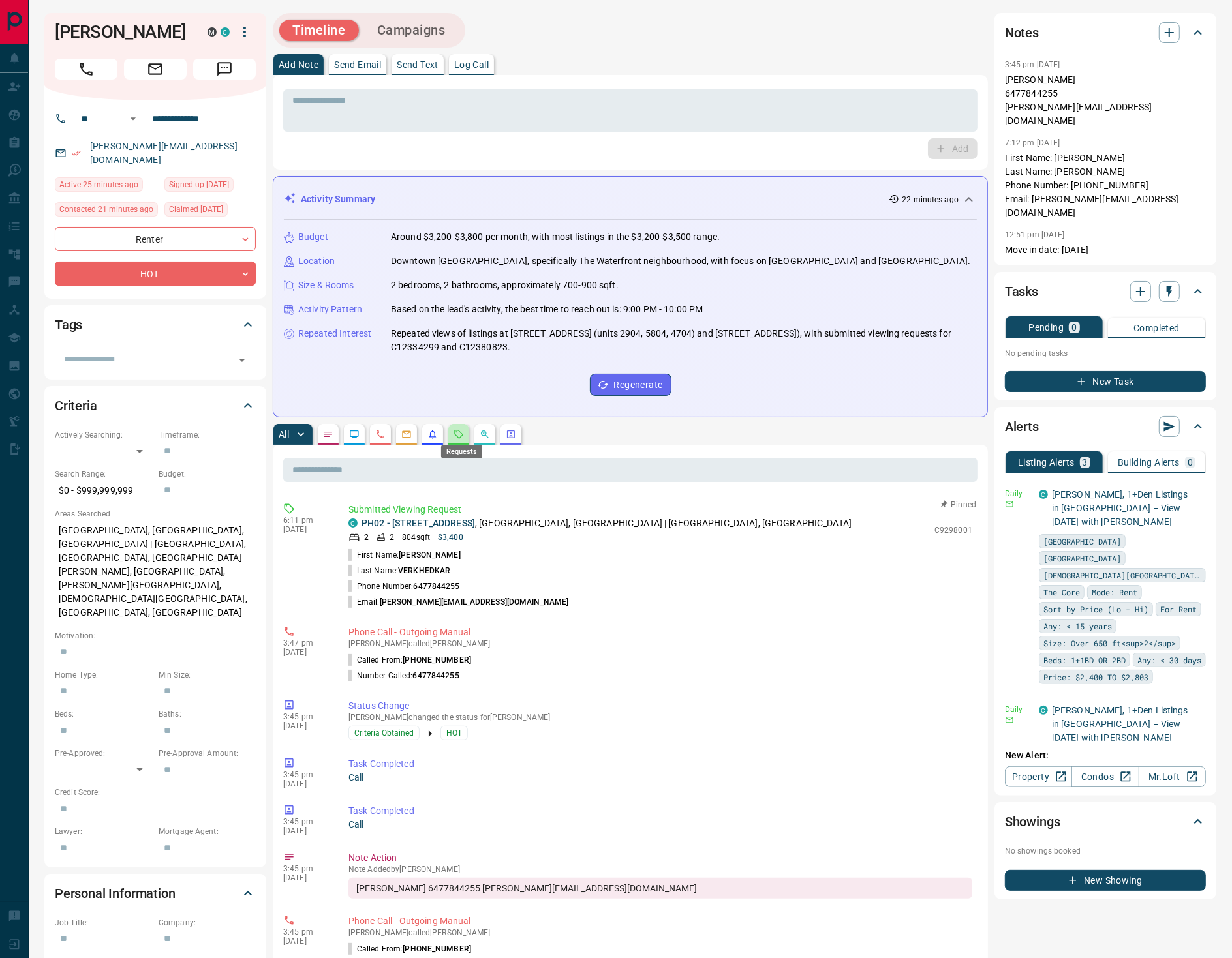 The image size is (1232, 958). What do you see at coordinates (461, 452) in the screenshot?
I see `div: Requests` at bounding box center [461, 452].